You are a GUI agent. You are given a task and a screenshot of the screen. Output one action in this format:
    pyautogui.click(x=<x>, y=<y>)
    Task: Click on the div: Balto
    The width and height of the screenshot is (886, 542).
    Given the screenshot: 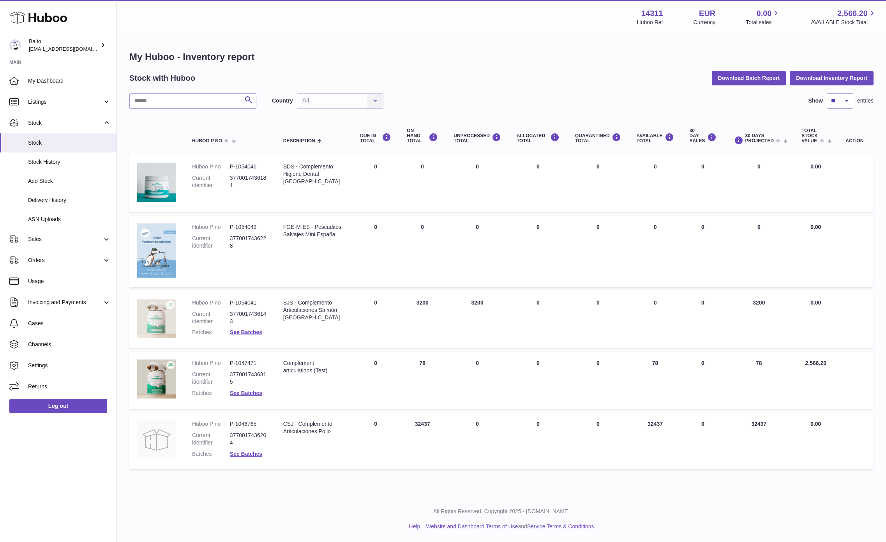 What is the action you would take?
    pyautogui.click(x=64, y=45)
    